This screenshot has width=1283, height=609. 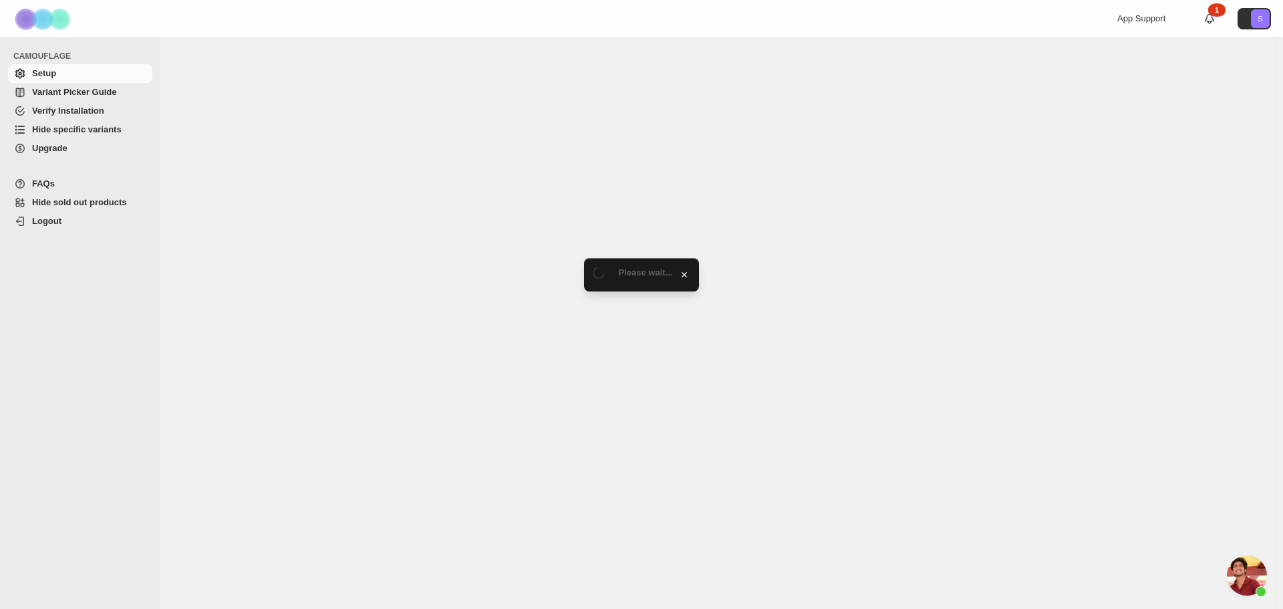 What do you see at coordinates (43, 183) in the screenshot?
I see `span: FAQs` at bounding box center [43, 183].